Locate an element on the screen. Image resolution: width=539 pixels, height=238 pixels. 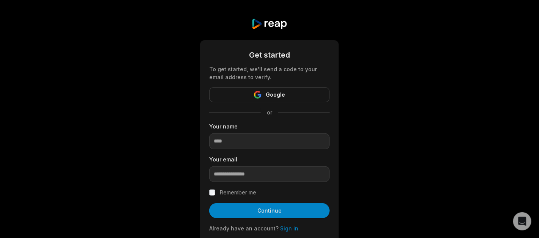
span: Already have an account? is located at coordinates (244, 228).